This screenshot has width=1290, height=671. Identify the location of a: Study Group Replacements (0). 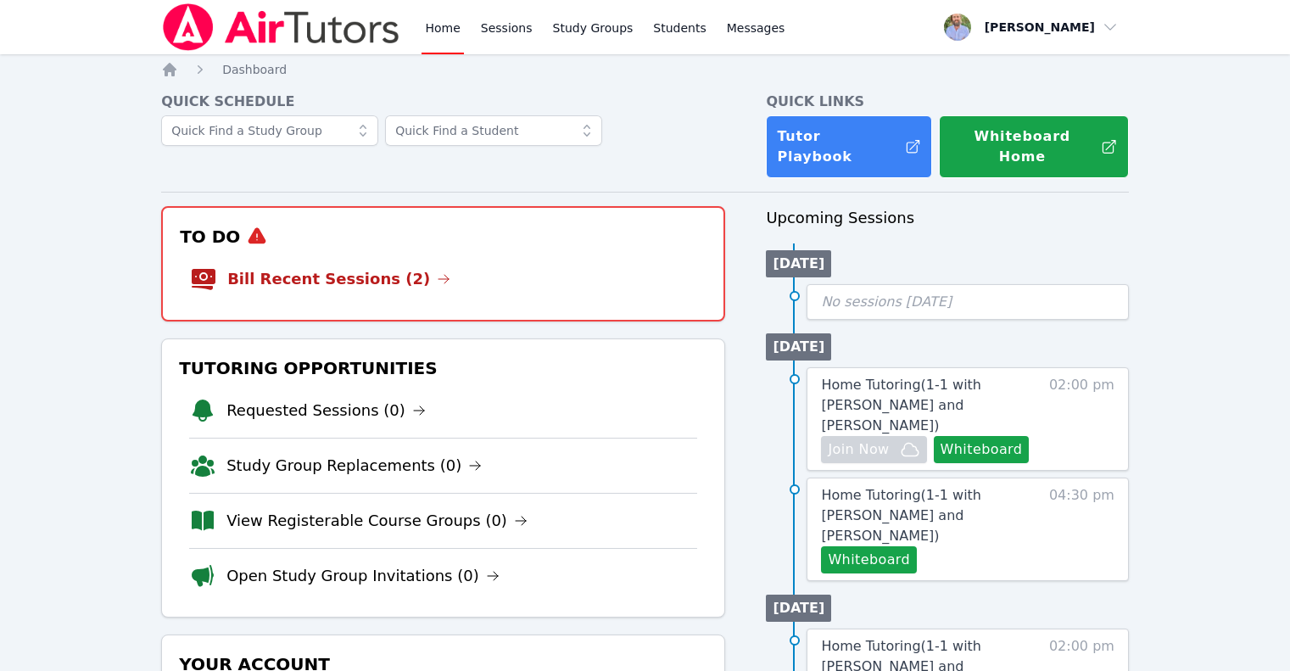
(354, 466).